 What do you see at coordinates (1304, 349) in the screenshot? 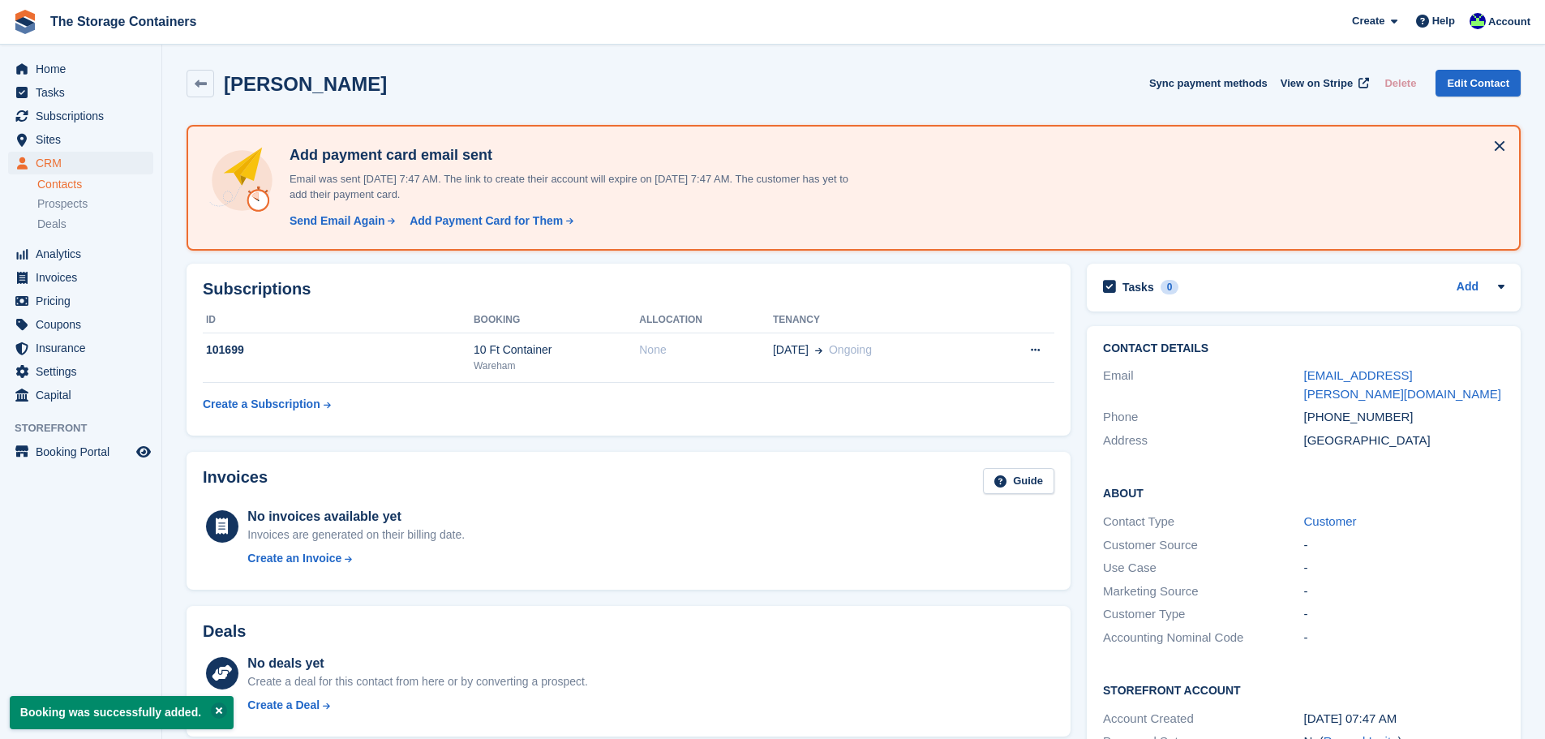
I see `h2: Contact Details` at bounding box center [1304, 349].